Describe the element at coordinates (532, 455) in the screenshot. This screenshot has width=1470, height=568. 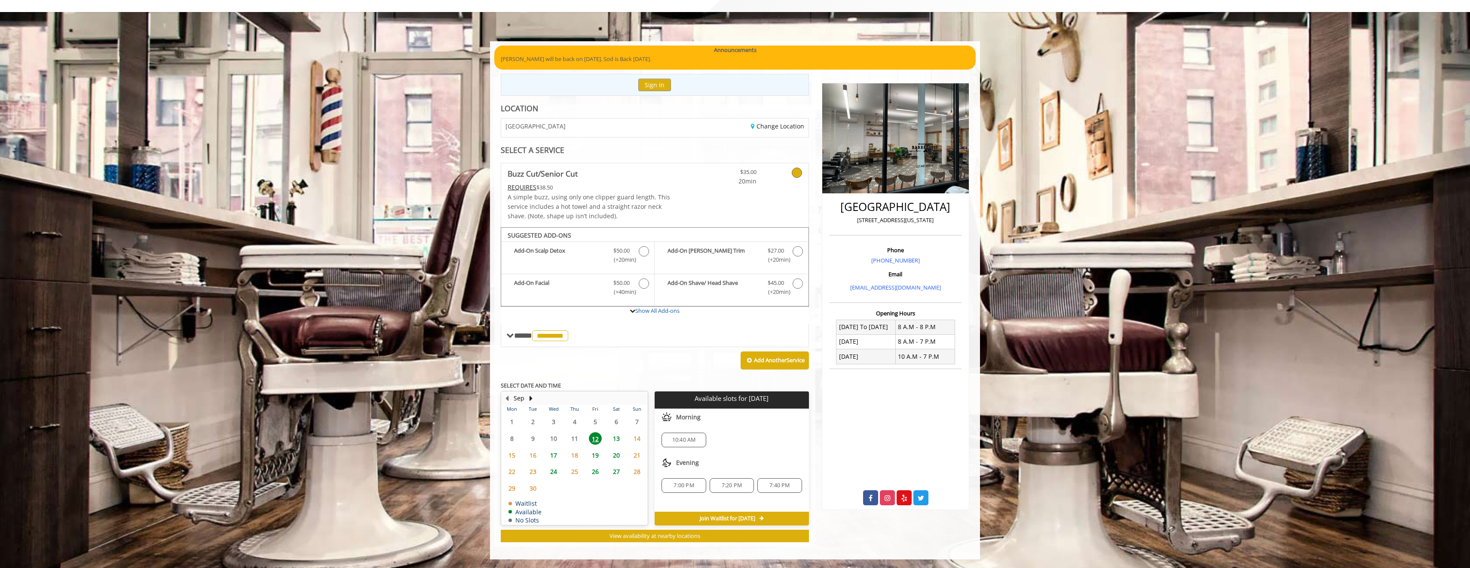
I see `td: Select day16` at that location.